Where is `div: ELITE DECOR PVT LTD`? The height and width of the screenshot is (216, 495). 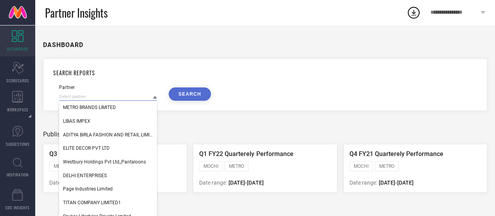
div: ELITE DECOR PVT LTD is located at coordinates (108, 148).